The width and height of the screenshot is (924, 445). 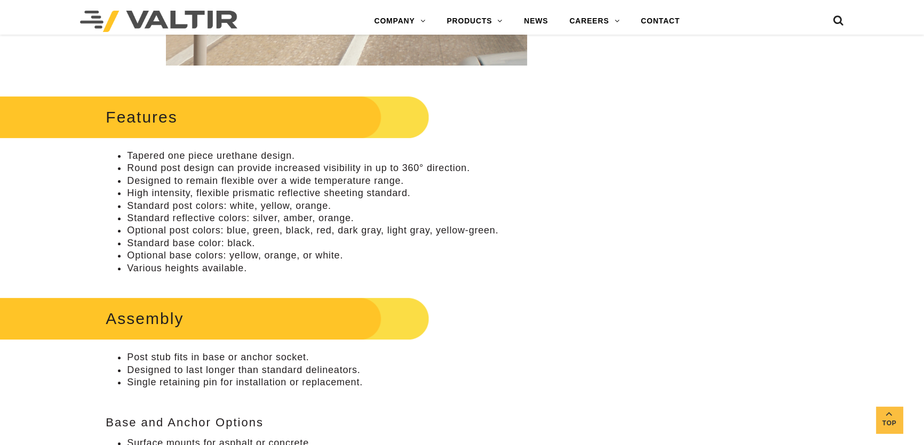 I want to click on li: Optional post colors: blue, green, black, red, dark gray, light gray, yellow-green., so click(x=357, y=230).